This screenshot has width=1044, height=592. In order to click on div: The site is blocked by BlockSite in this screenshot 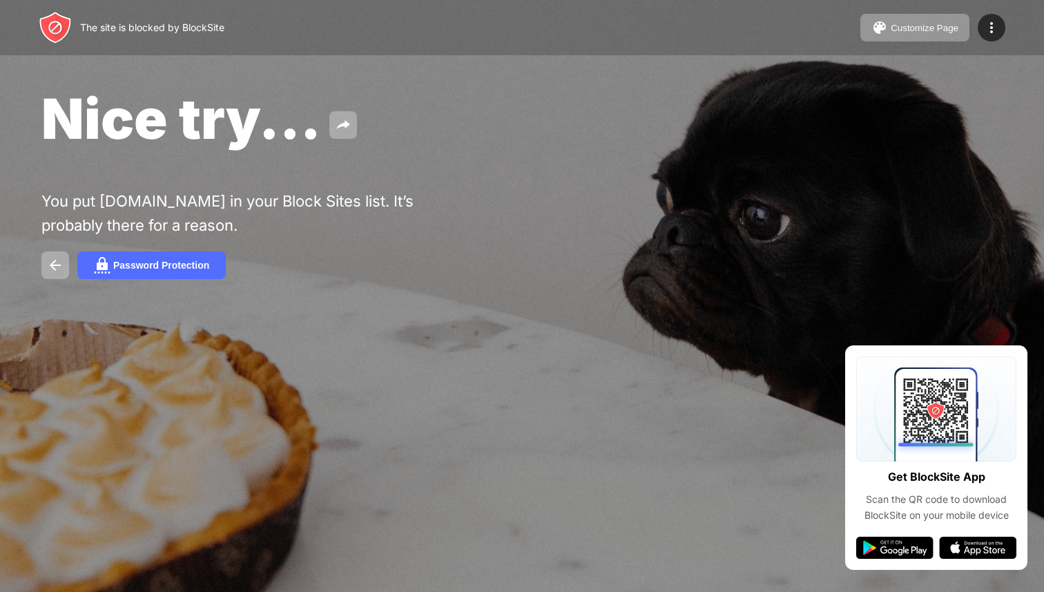, I will do `click(152, 28)`.